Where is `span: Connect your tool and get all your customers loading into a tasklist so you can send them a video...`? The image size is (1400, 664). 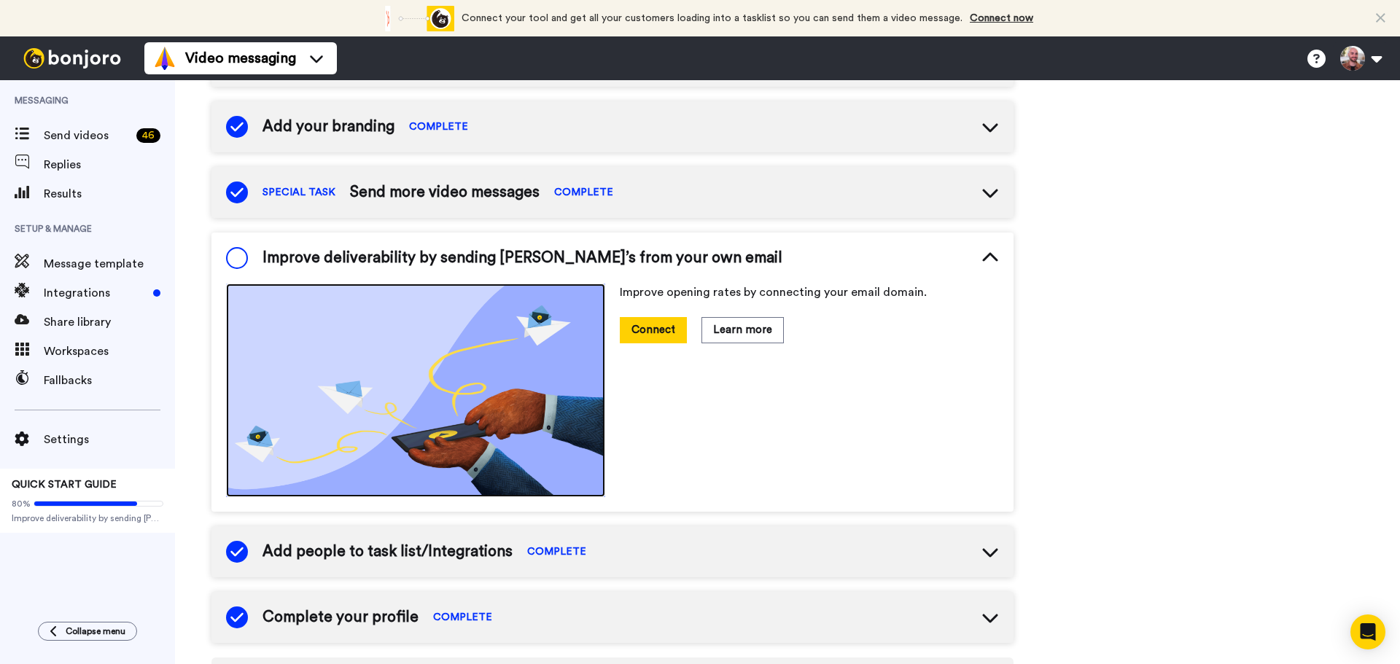
span: Connect your tool and get all your customers loading into a tasklist so you can send them a video... is located at coordinates (711, 18).